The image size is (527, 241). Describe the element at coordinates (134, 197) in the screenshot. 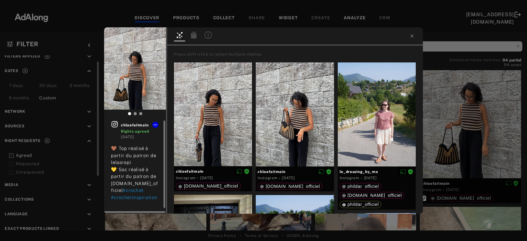

I see `span: #crochetinspiration` at that location.